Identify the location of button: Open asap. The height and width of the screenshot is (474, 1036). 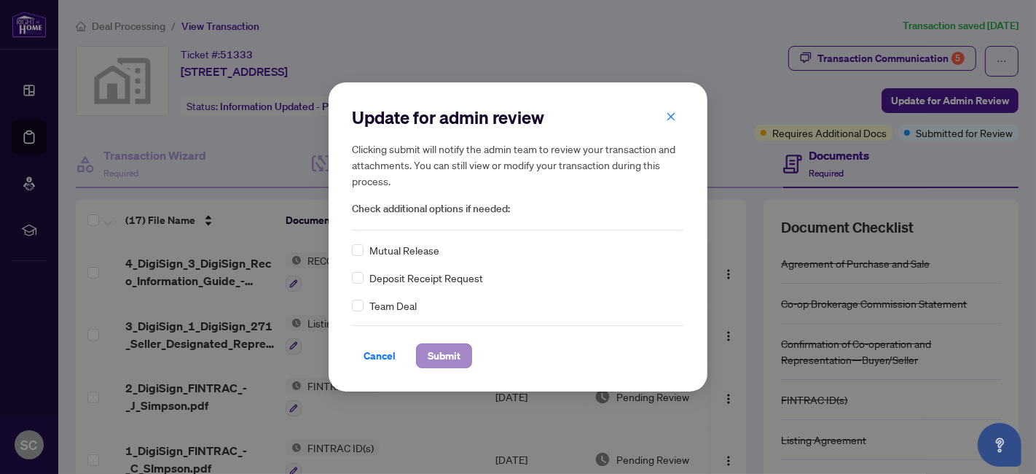
(999, 444).